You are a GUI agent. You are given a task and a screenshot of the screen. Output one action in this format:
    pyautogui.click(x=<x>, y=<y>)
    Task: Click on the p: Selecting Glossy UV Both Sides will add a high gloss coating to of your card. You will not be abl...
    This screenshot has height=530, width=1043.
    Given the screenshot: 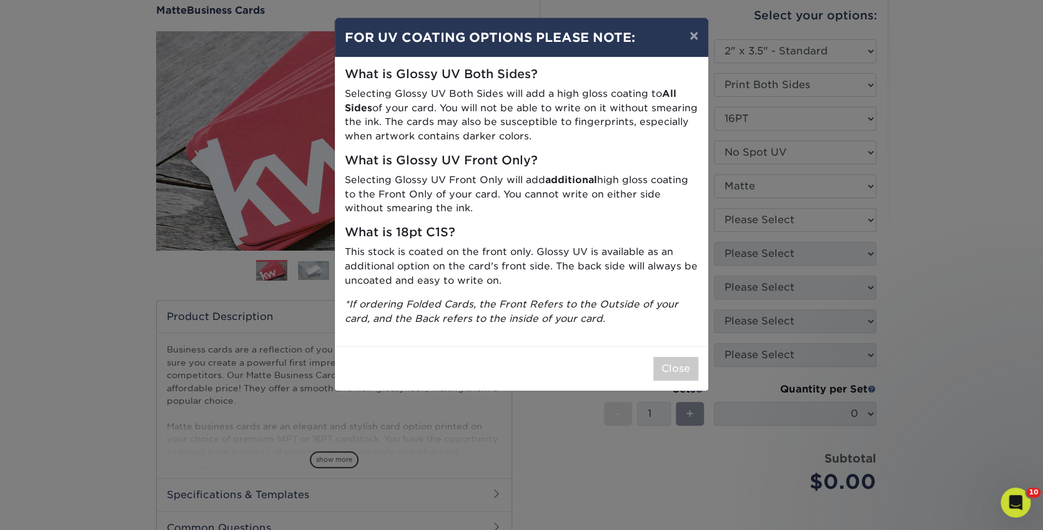 What is the action you would take?
    pyautogui.click(x=522, y=115)
    